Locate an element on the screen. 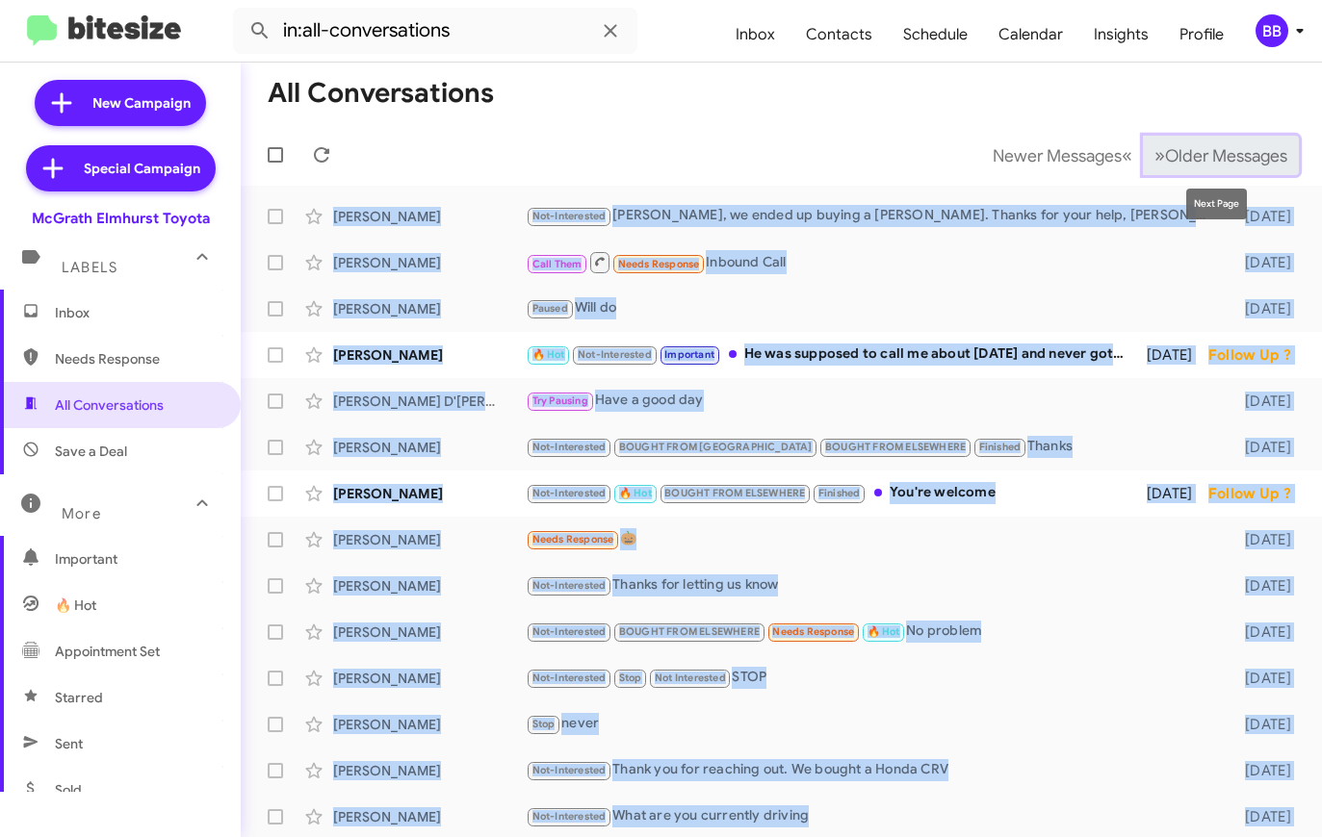 This screenshot has height=837, width=1322. span: Appointment Set is located at coordinates (107, 652).